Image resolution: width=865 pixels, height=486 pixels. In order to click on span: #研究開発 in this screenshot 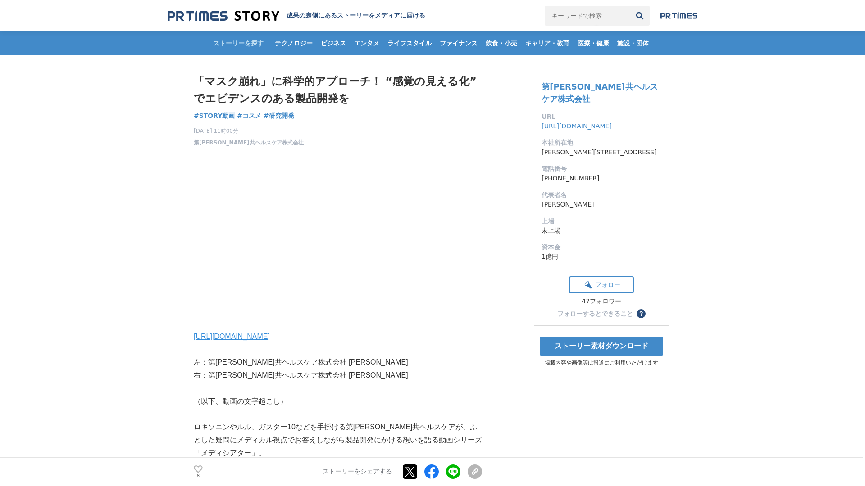, I will do `click(279, 116)`.